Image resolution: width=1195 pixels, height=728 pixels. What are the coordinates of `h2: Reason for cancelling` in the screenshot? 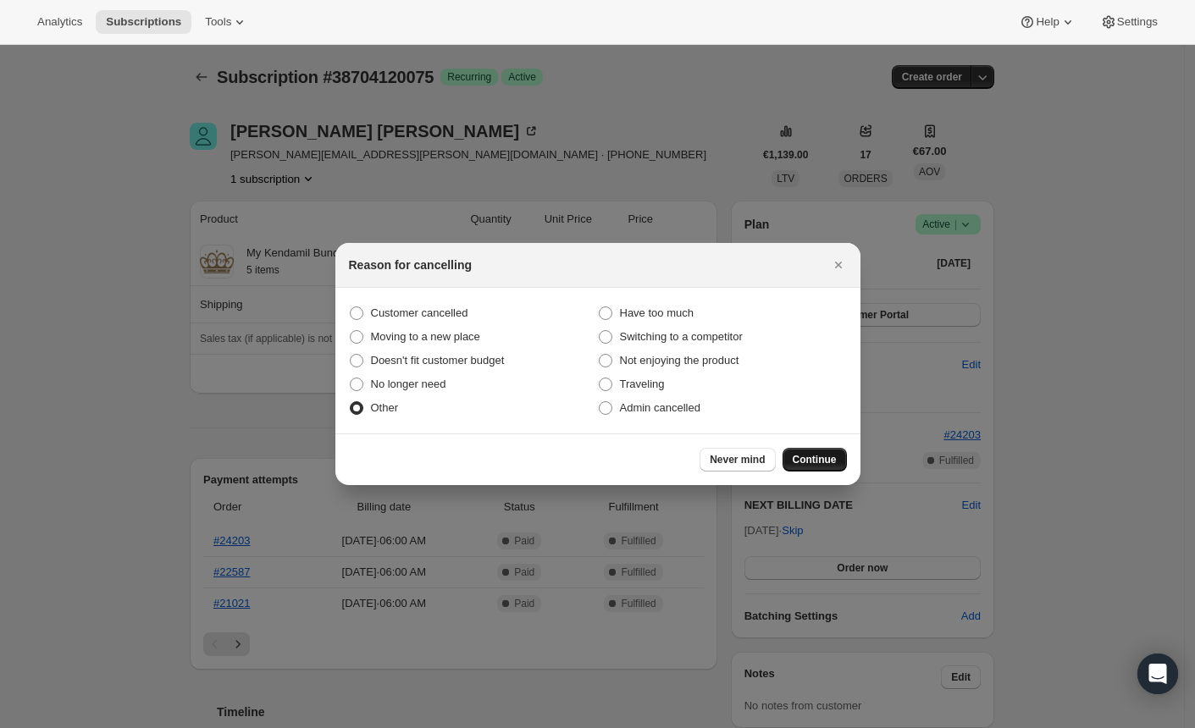 It's located at (410, 265).